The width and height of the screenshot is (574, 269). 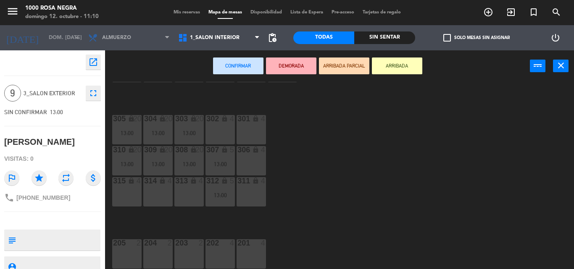 What do you see at coordinates (266, 12) in the screenshot?
I see `span: Disponibilidad` at bounding box center [266, 12].